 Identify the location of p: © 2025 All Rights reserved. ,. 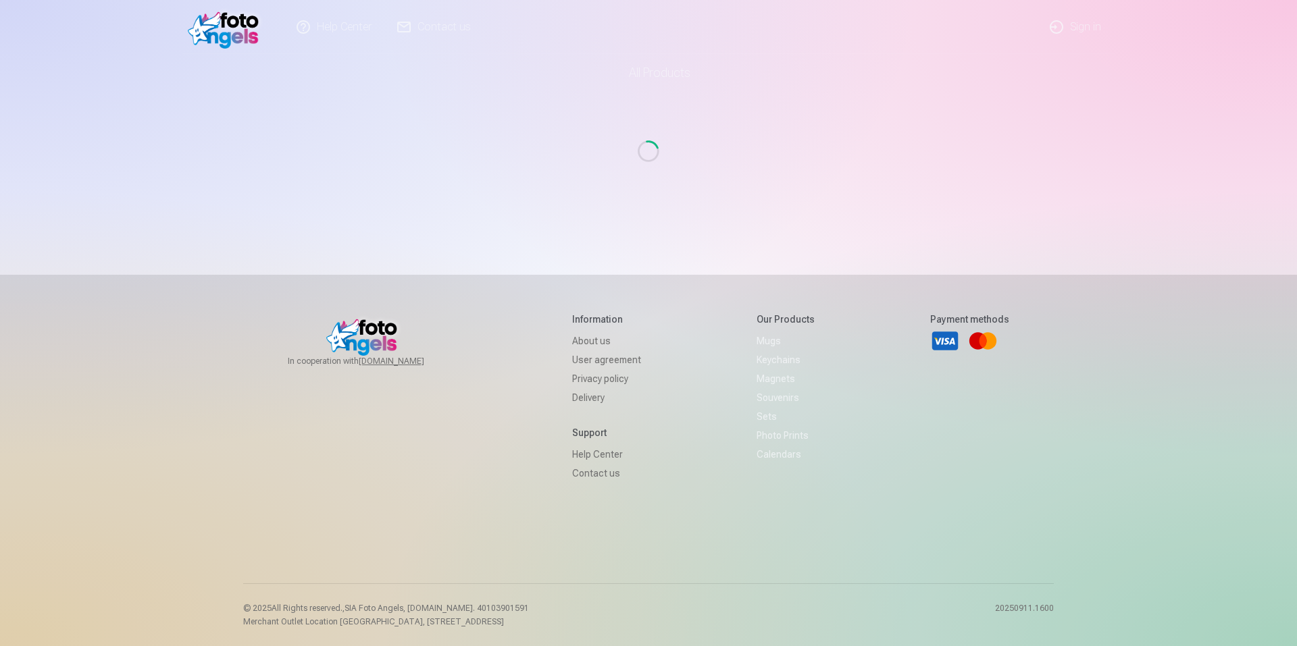
(386, 608).